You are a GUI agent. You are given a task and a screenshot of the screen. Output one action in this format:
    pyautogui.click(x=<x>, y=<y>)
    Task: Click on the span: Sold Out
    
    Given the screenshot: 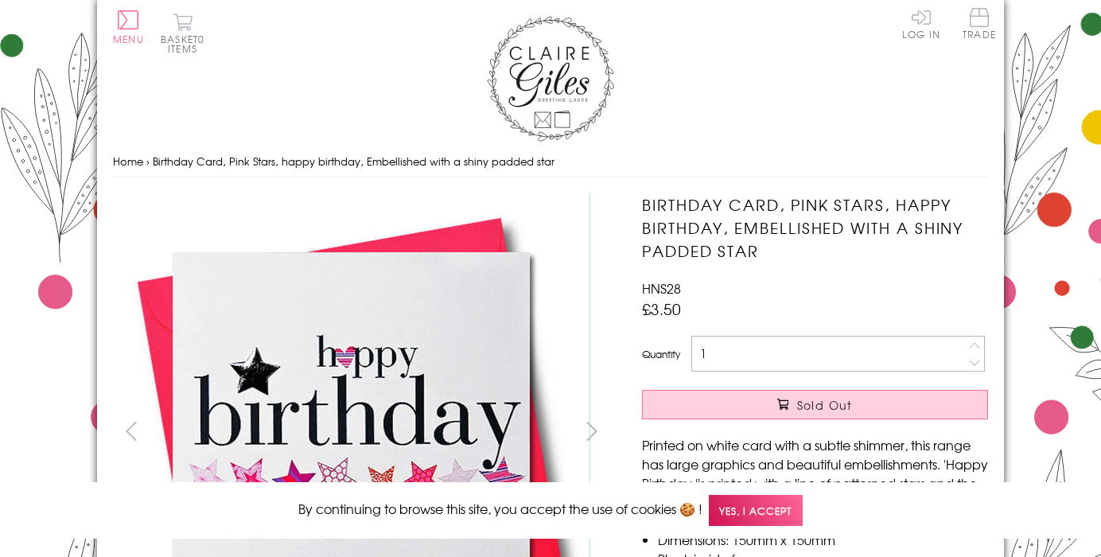 What is the action you would take?
    pyautogui.click(x=825, y=405)
    